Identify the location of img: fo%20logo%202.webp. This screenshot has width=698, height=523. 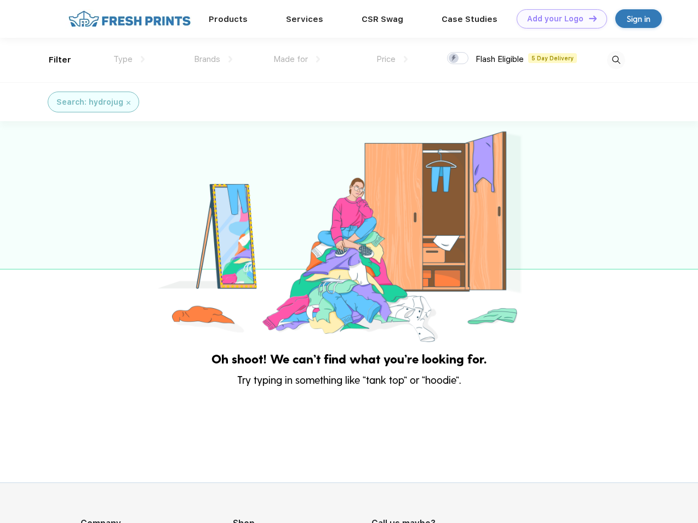
(129, 19).